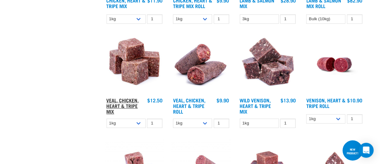  What do you see at coordinates (135, 64) in the screenshot?
I see `img: Veal Chicken Heart Tripe Mix 01` at bounding box center [135, 64].